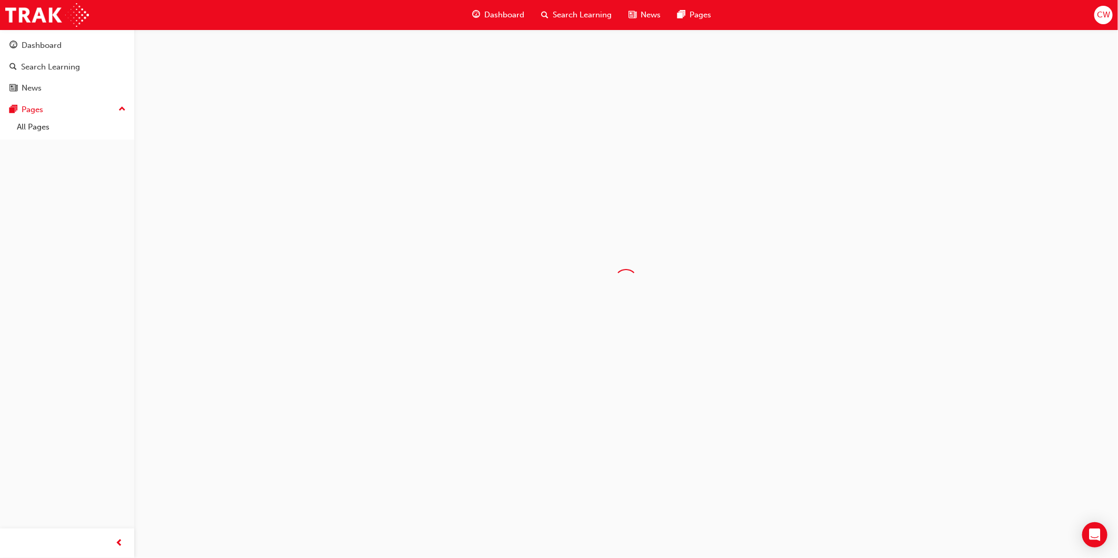 The image size is (1118, 558). What do you see at coordinates (1104, 15) in the screenshot?
I see `span: CW` at bounding box center [1104, 15].